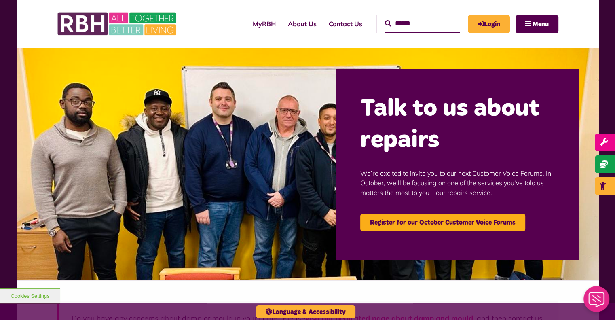 Image resolution: width=615 pixels, height=320 pixels. What do you see at coordinates (18, 15) in the screenshot?
I see `div: Close Web Assistant` at bounding box center [18, 15].